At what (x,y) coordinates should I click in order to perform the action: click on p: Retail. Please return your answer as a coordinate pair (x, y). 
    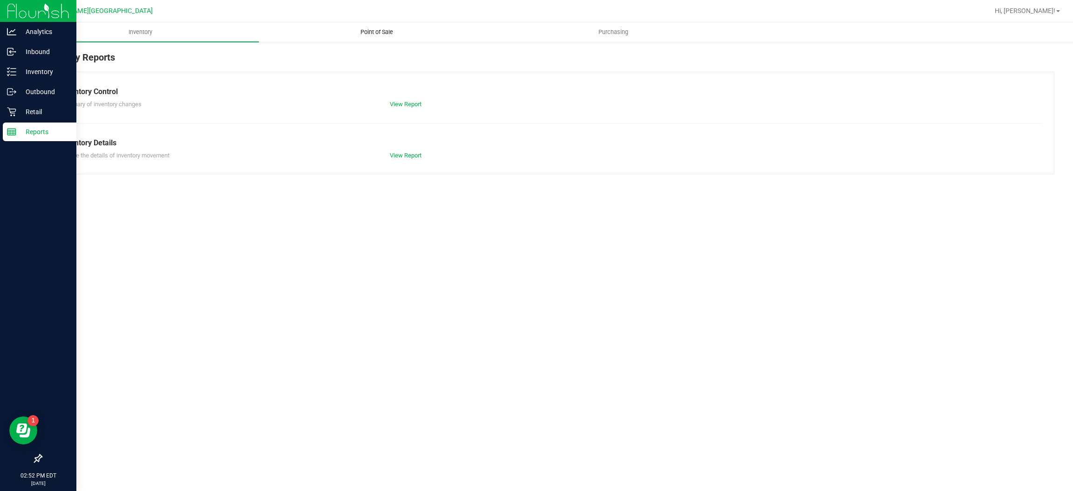
    Looking at the image, I should click on (44, 112).